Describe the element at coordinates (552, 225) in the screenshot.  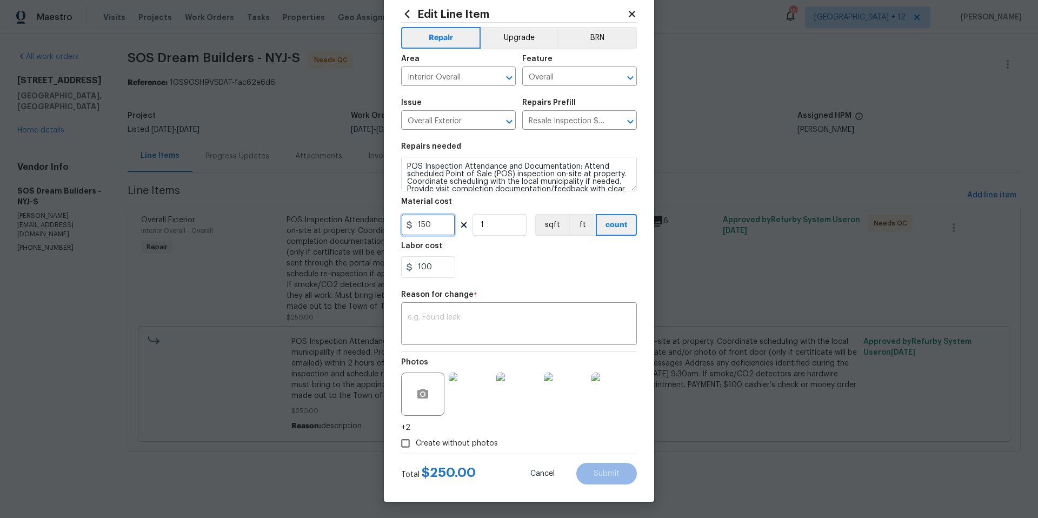
I see `button: sqft` at that location.